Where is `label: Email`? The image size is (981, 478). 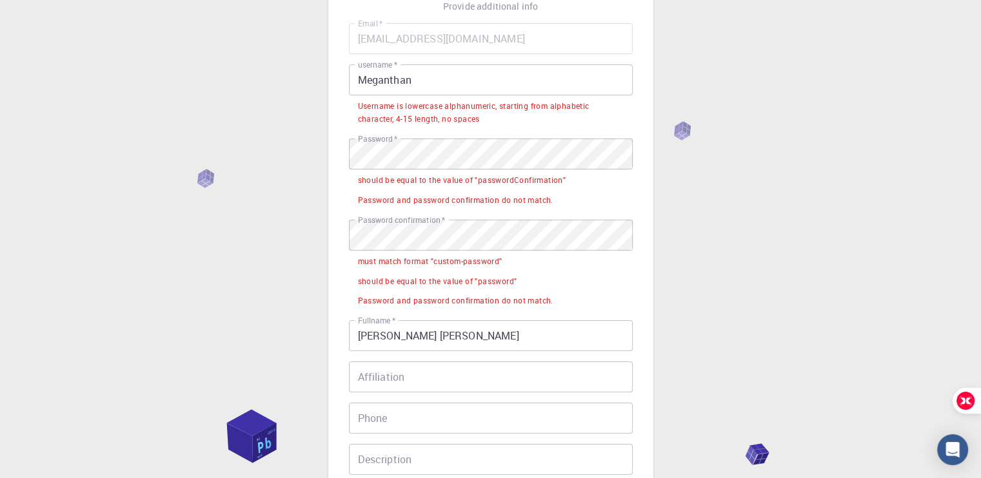
label: Email is located at coordinates (370, 23).